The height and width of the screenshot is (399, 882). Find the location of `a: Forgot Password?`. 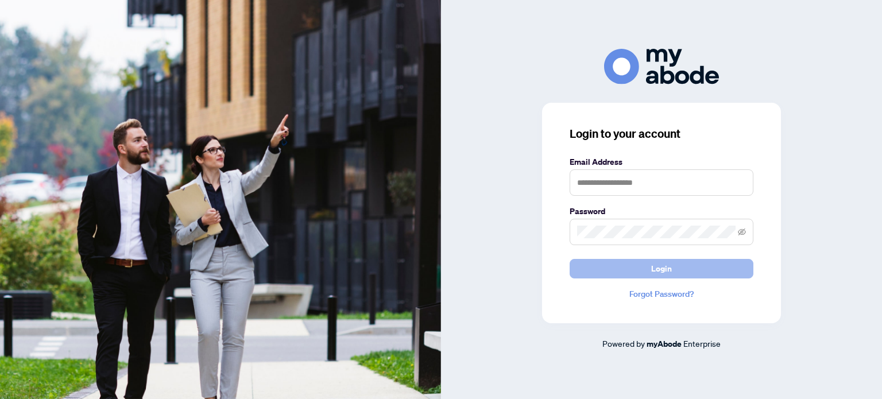

a: Forgot Password? is located at coordinates (661, 294).